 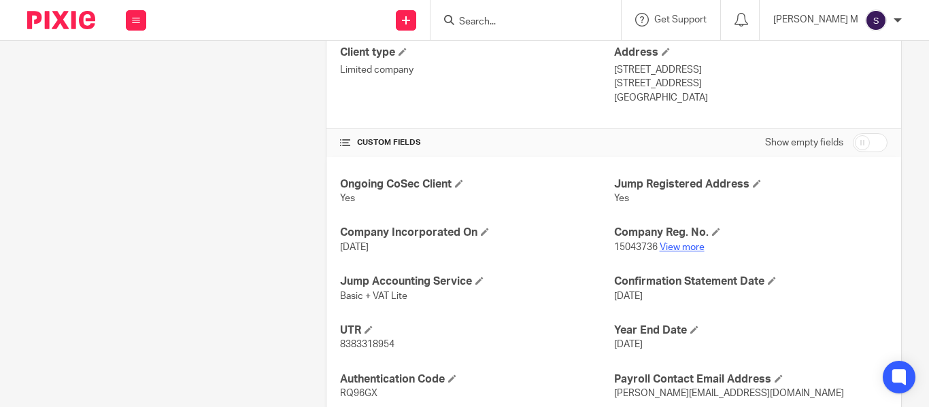 I want to click on input: Search, so click(x=519, y=22).